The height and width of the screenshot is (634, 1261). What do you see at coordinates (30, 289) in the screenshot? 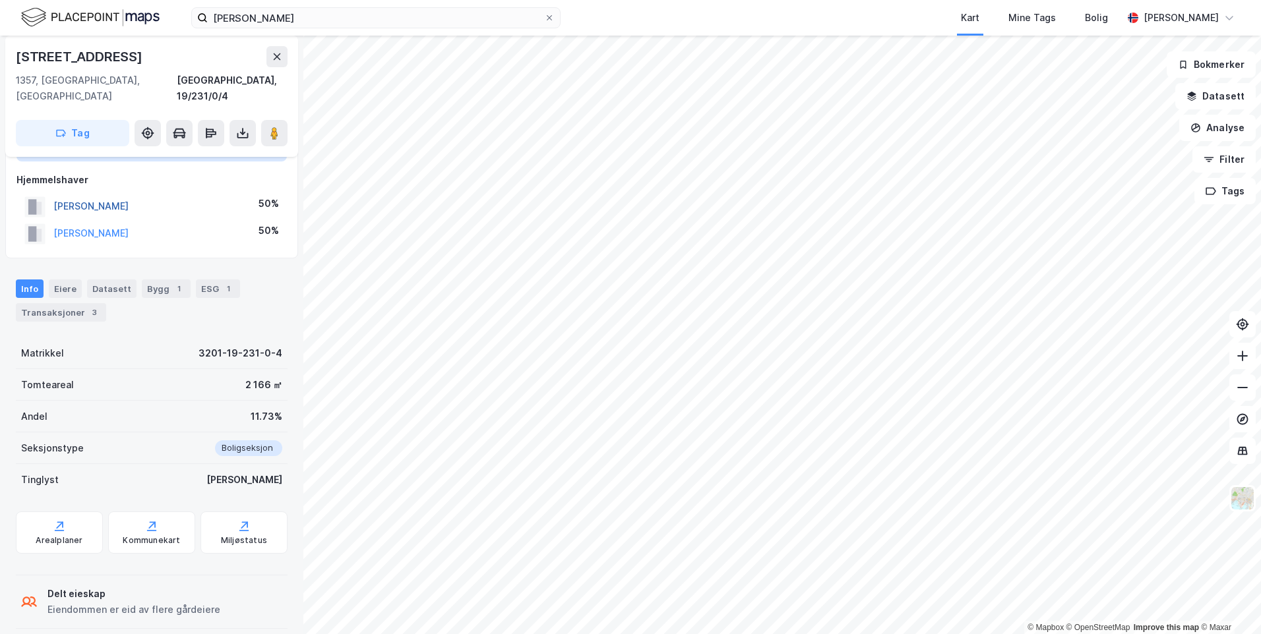
I see `div: Info` at bounding box center [30, 289].